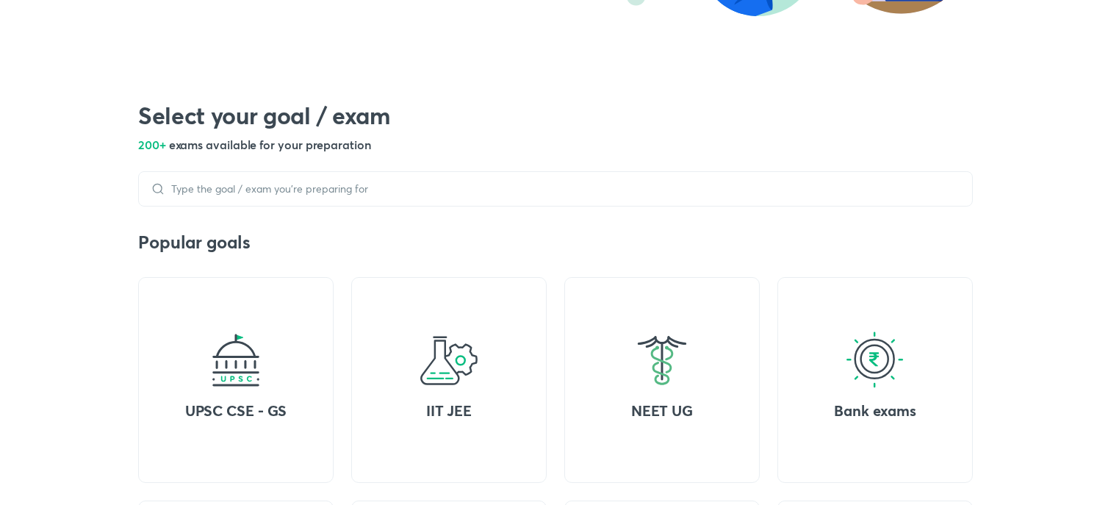  I want to click on h2: Select your goal / exam, so click(556, 115).